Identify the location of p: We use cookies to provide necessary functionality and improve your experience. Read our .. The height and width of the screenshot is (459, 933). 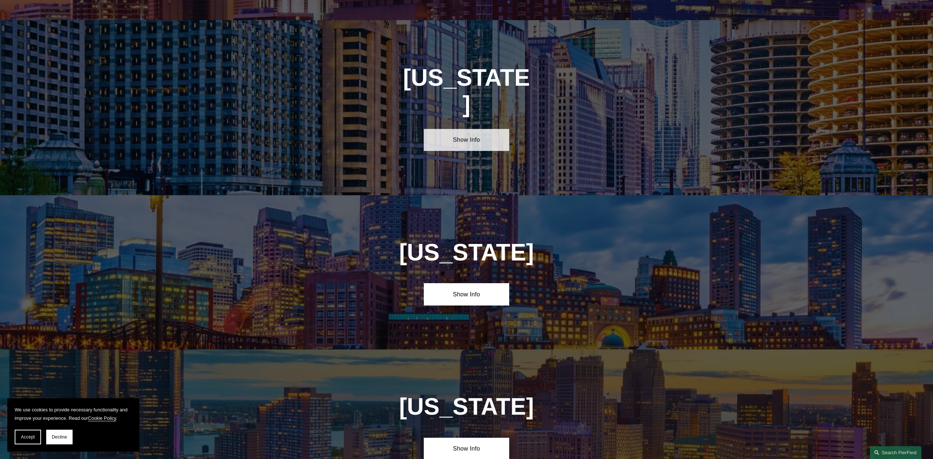
(73, 414).